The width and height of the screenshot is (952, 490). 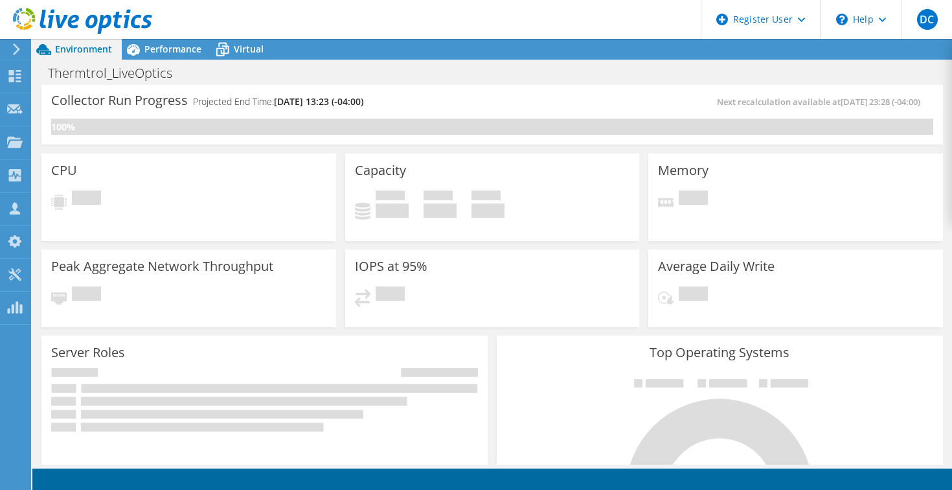 What do you see at coordinates (390, 197) in the screenshot?
I see `span: Used` at bounding box center [390, 197].